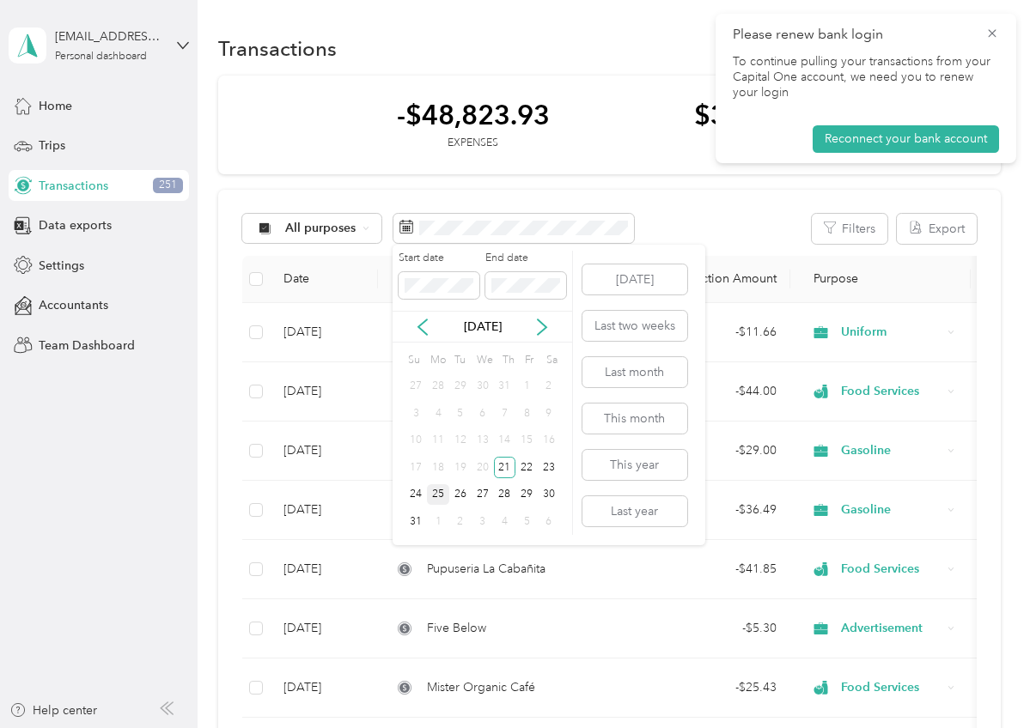 Image resolution: width=1030 pixels, height=728 pixels. What do you see at coordinates (416, 441) in the screenshot?
I see `div: 10` at bounding box center [416, 441].